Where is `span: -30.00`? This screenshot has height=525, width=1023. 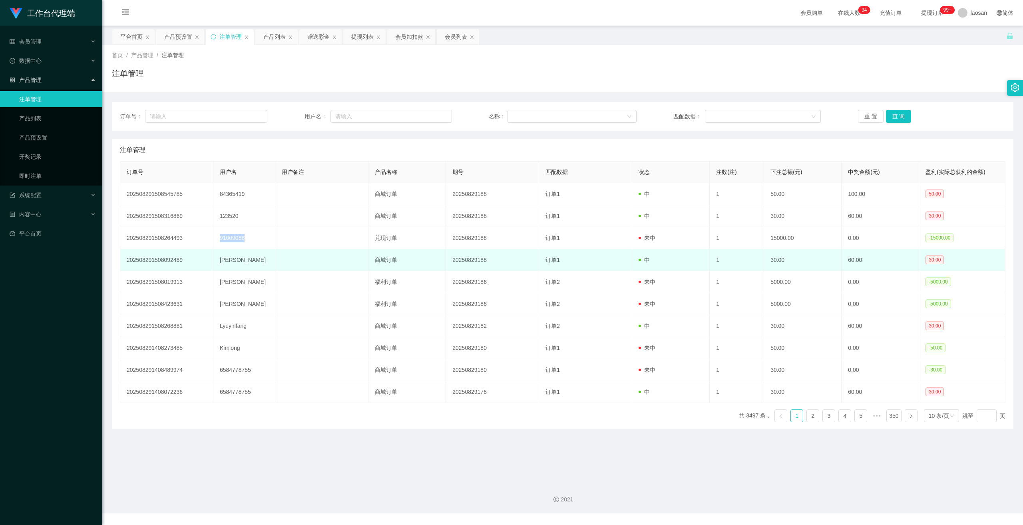 span: -30.00 is located at coordinates (935, 370).